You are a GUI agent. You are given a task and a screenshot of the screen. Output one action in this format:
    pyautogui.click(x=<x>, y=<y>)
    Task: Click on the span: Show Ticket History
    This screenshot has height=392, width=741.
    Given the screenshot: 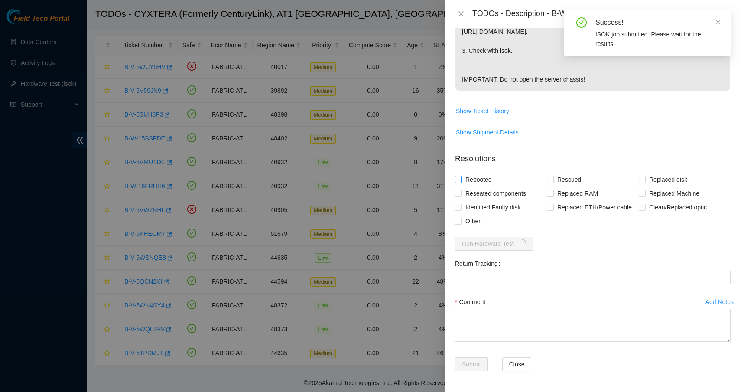 What is the action you would take?
    pyautogui.click(x=482, y=111)
    